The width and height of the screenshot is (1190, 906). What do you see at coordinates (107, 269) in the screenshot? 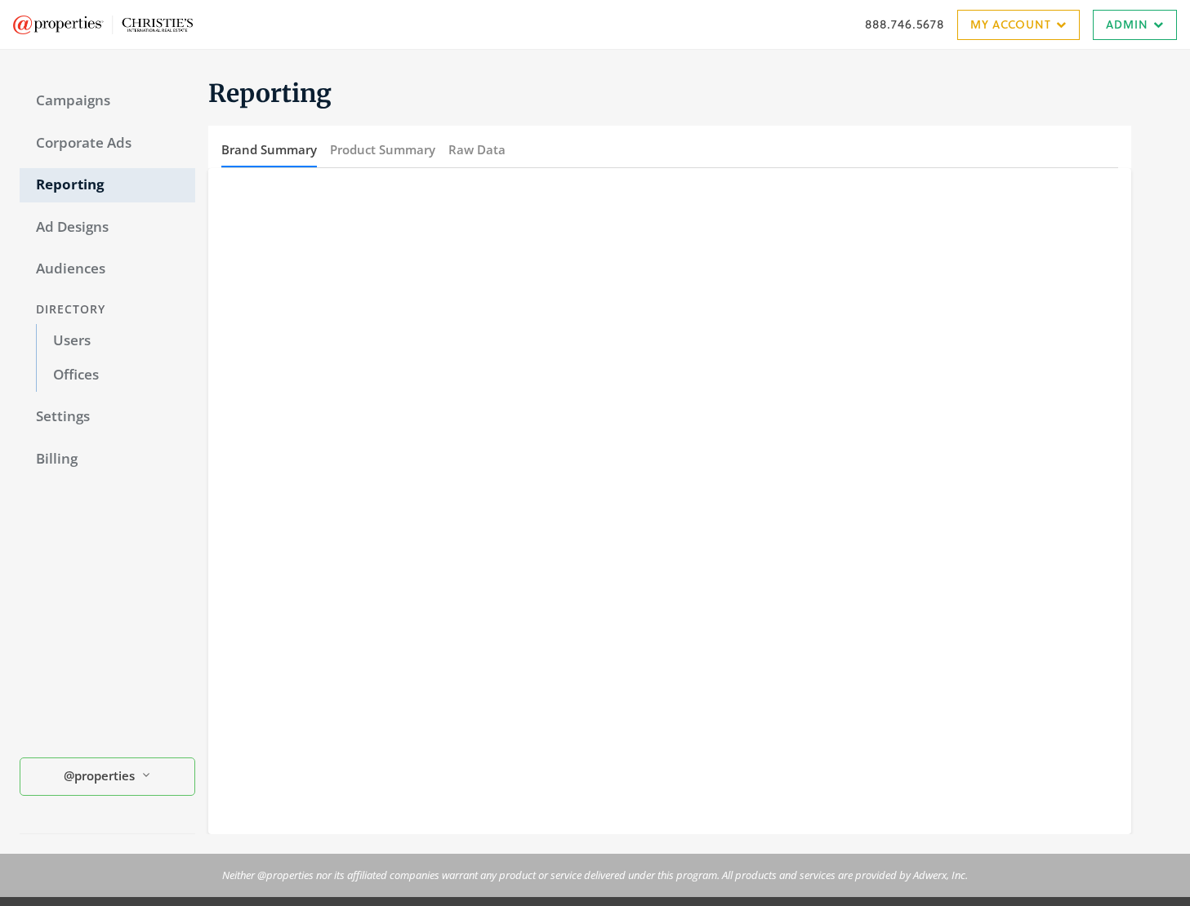
I see `a: Audiences` at bounding box center [107, 269].